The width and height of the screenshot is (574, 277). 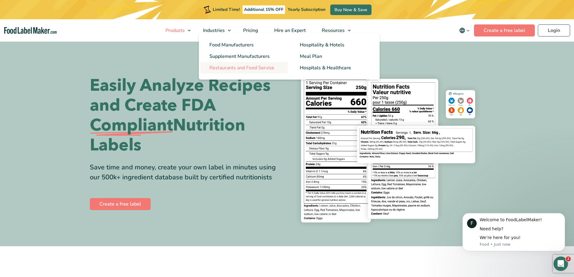 I want to click on span: Hire an Expert, so click(x=289, y=30).